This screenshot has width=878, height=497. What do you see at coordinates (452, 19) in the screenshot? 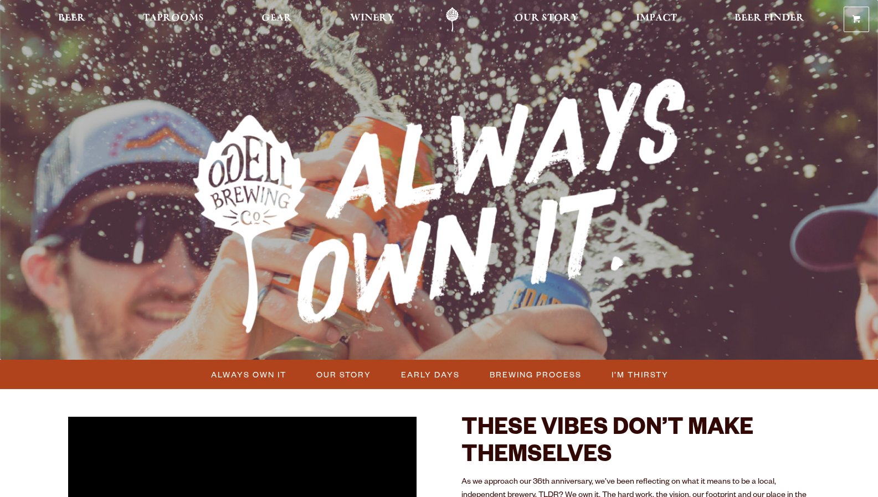
I see `a: Odell Home` at bounding box center [452, 19].